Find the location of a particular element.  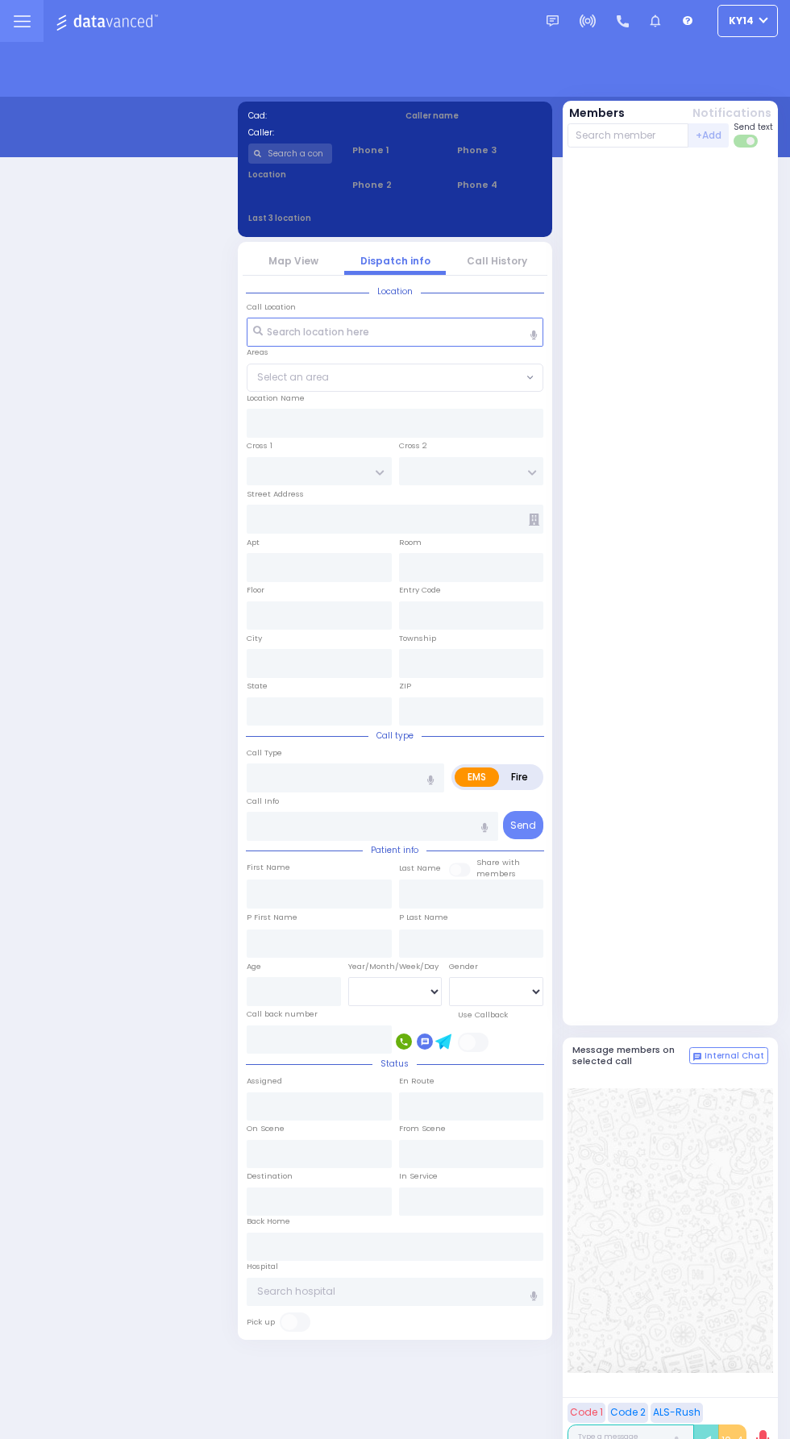

span: Status is located at coordinates (394, 1063).